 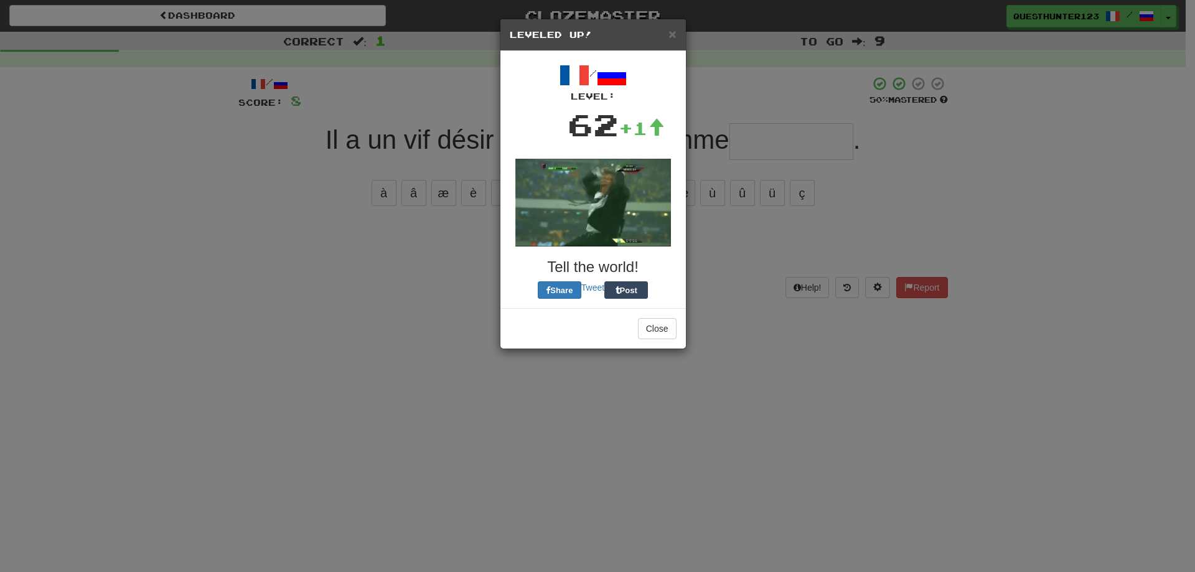 What do you see at coordinates (593, 35) in the screenshot?
I see `h5: Leveled Up!` at bounding box center [593, 35].